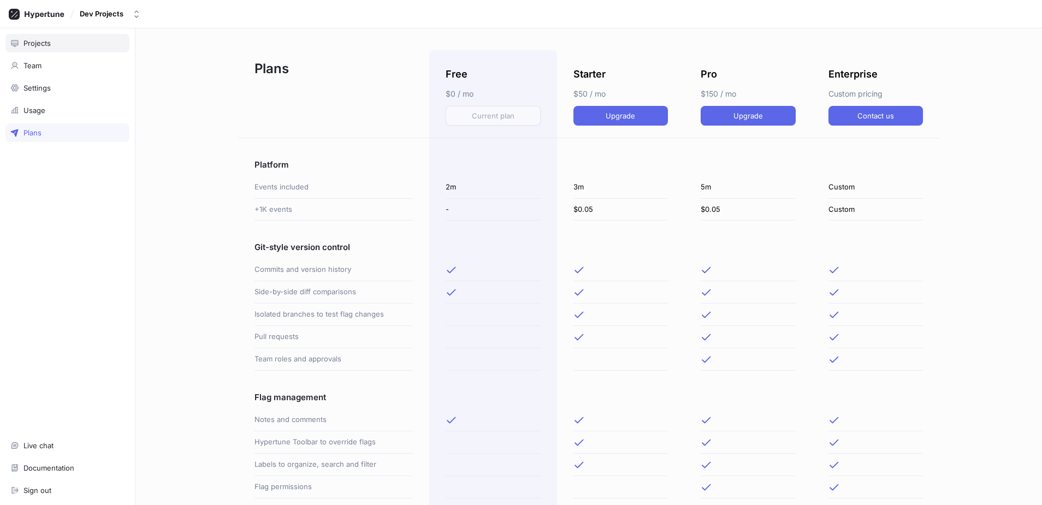 The image size is (1042, 505). What do you see at coordinates (67, 133) in the screenshot?
I see `a: Plans` at bounding box center [67, 133].